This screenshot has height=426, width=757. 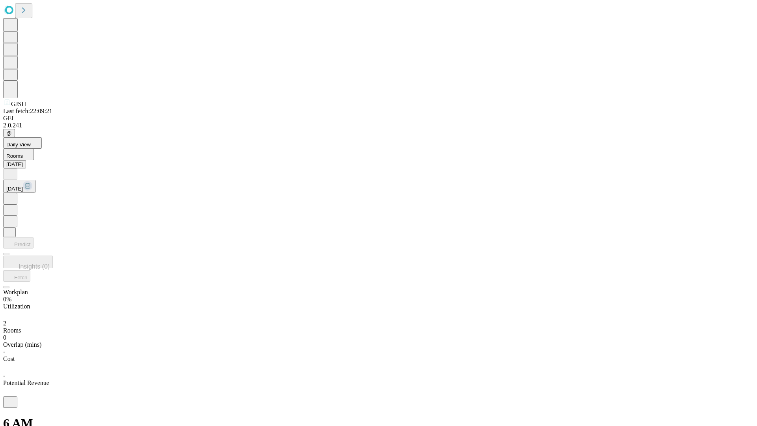 I want to click on button: Fetch, so click(x=17, y=276).